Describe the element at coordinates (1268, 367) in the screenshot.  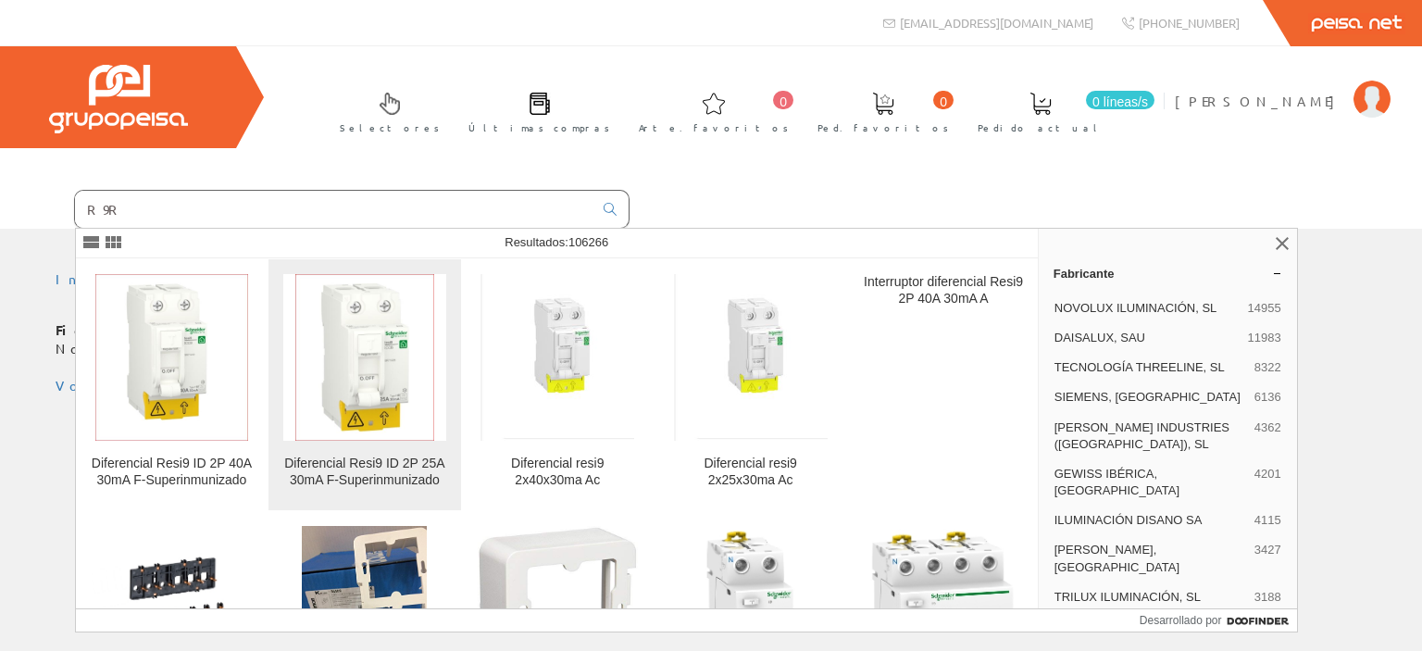
I see `font: 8322` at that location.